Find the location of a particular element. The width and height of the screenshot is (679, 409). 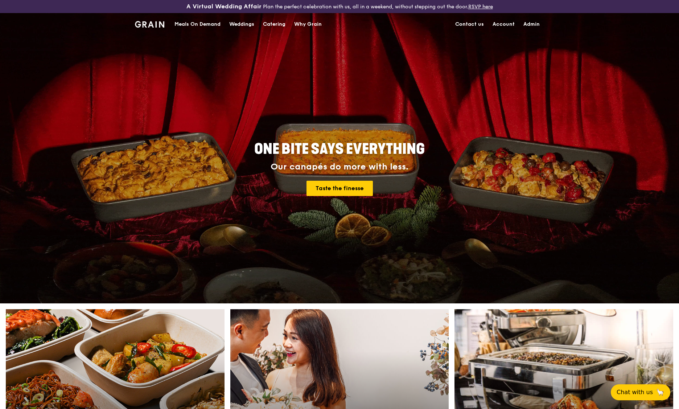

div: Plan the perfect celebration with us, all in a weekend, without stepping out the door. is located at coordinates (340, 7).